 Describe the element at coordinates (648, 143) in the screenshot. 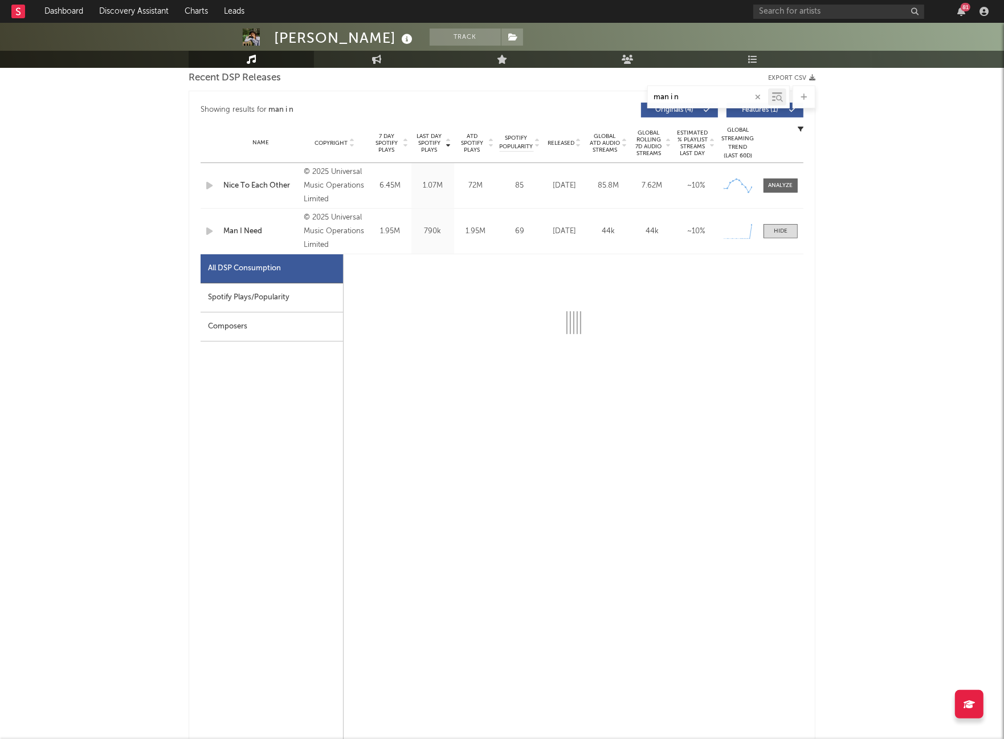

I see `span: Global Rolling 7D Audio Streams` at that location.